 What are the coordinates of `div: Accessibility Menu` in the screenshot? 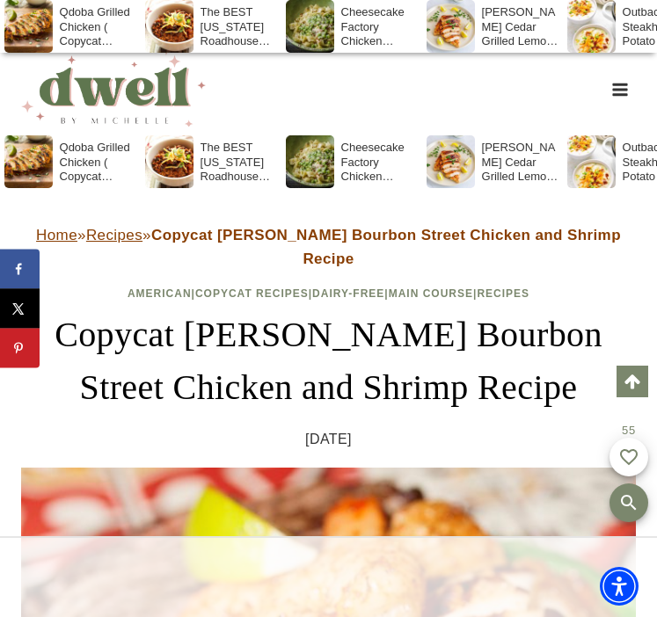 It's located at (619, 586).